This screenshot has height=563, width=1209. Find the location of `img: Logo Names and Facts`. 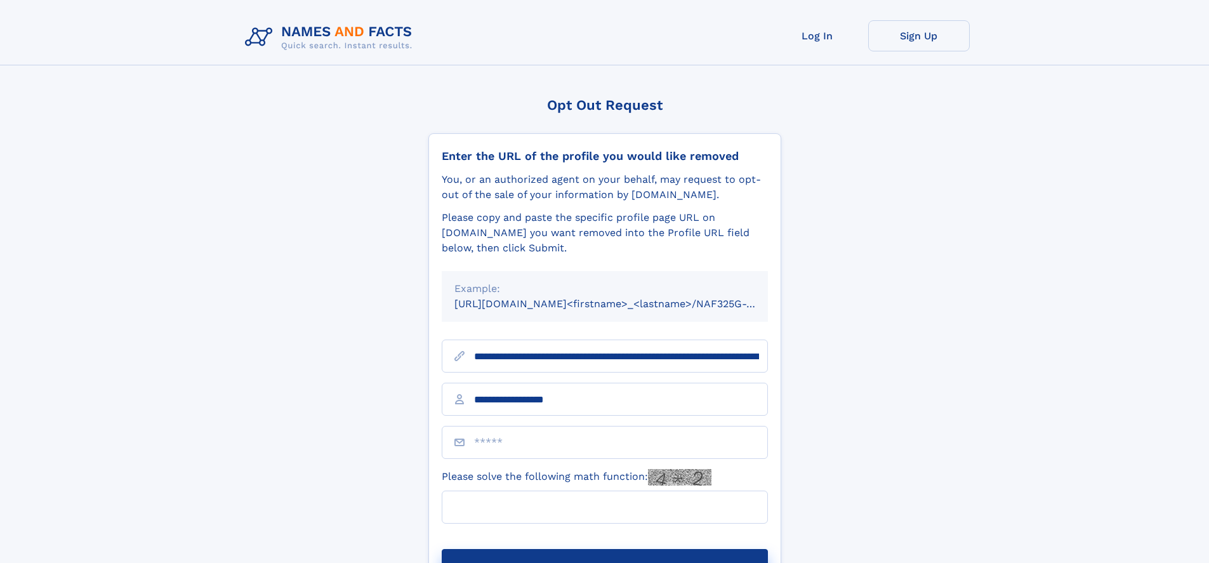

img: Logo Names and Facts is located at coordinates (331, 37).